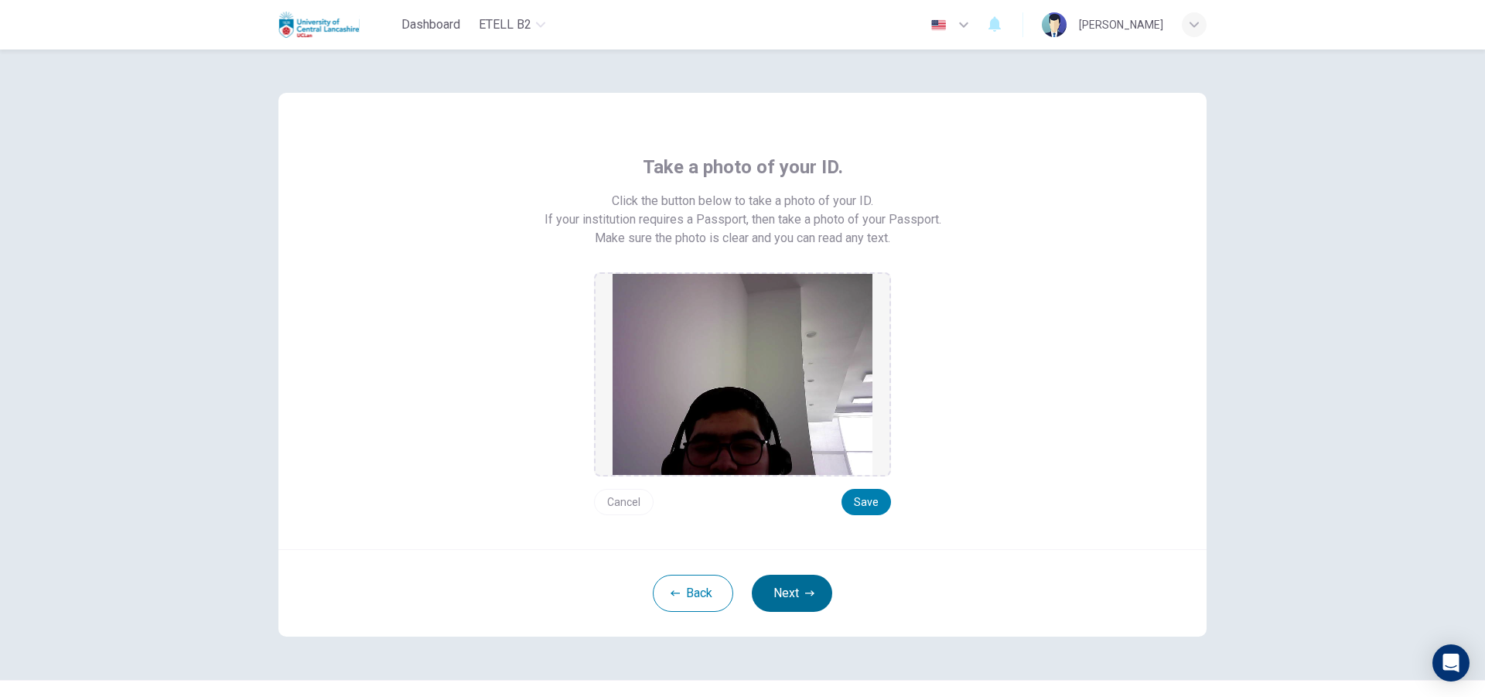 This screenshot has height=697, width=1485. What do you see at coordinates (431, 25) in the screenshot?
I see `span: Dashboard` at bounding box center [431, 25].